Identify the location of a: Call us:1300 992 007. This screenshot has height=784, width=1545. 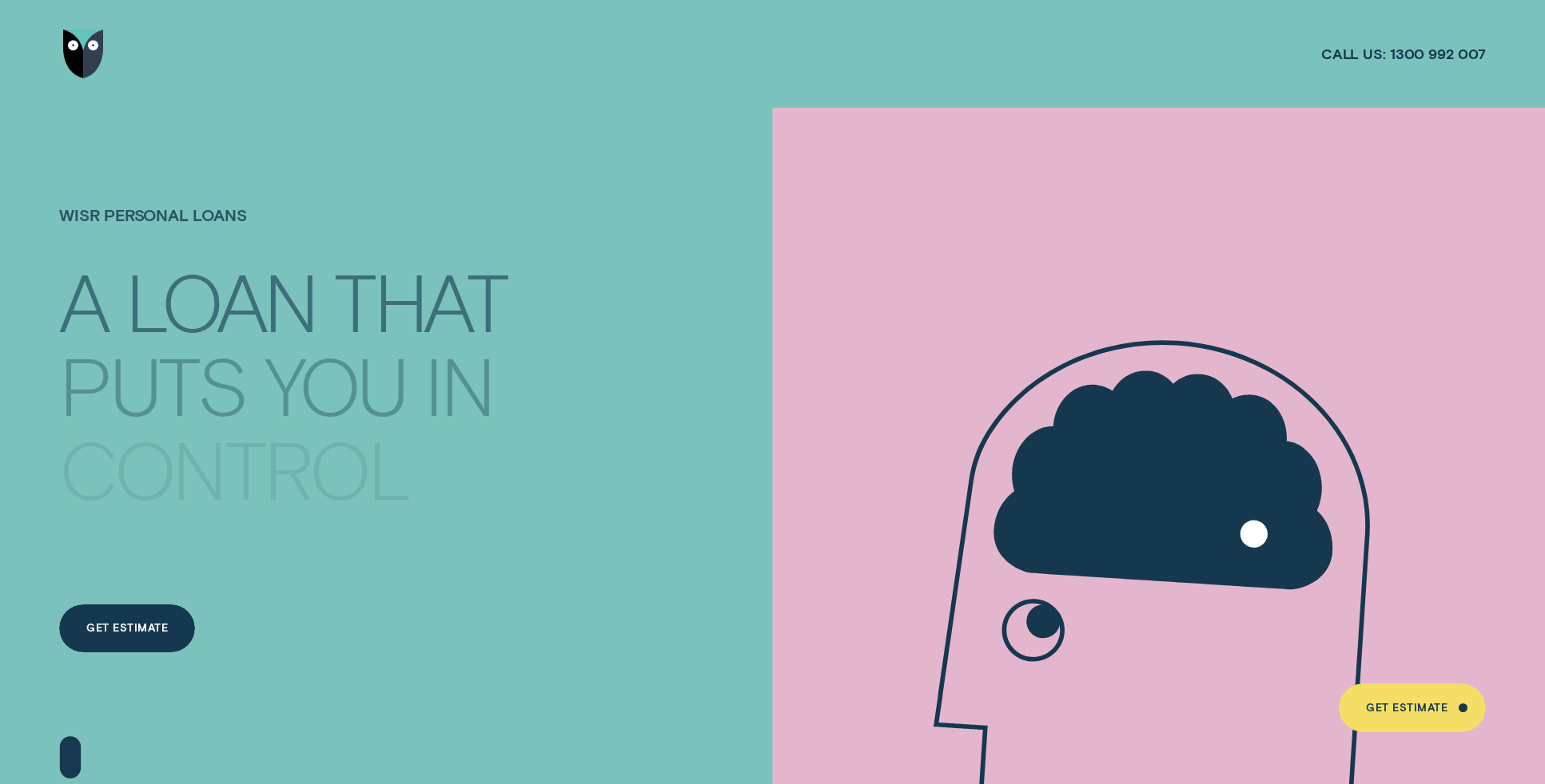
(1403, 55).